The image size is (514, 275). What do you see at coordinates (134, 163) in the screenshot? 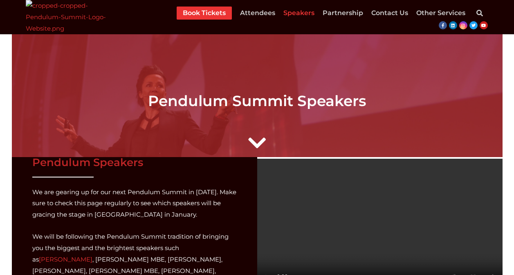
I see `h3: Pendulum Speakers` at bounding box center [134, 163].